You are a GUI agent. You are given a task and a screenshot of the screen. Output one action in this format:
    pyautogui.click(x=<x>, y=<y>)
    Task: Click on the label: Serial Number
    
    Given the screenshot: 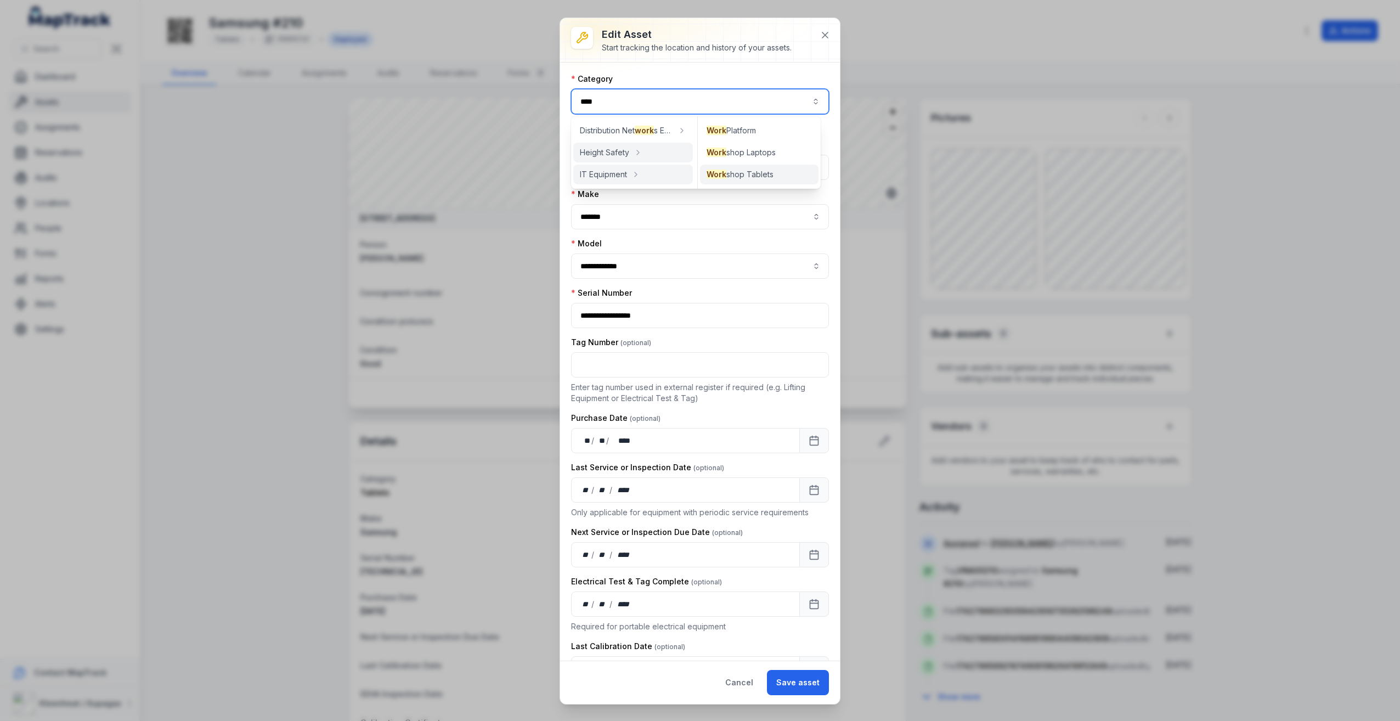 What is the action you would take?
    pyautogui.click(x=601, y=293)
    